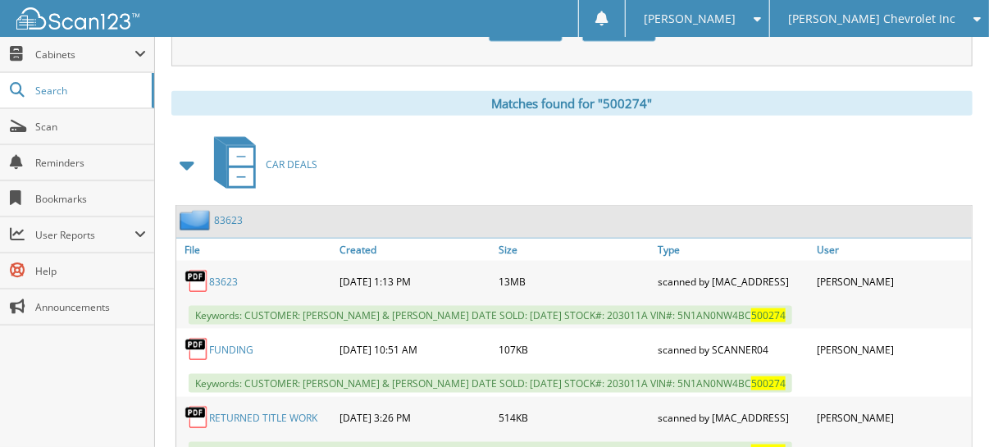 The width and height of the screenshot is (989, 447). I want to click on span: Reminders, so click(90, 162).